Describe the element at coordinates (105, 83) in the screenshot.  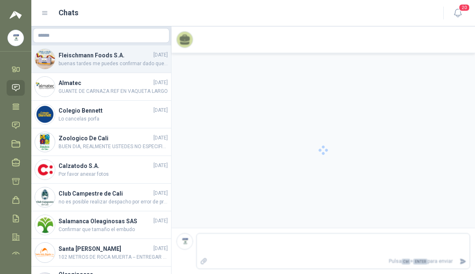
I see `h4: Almatec` at that location.